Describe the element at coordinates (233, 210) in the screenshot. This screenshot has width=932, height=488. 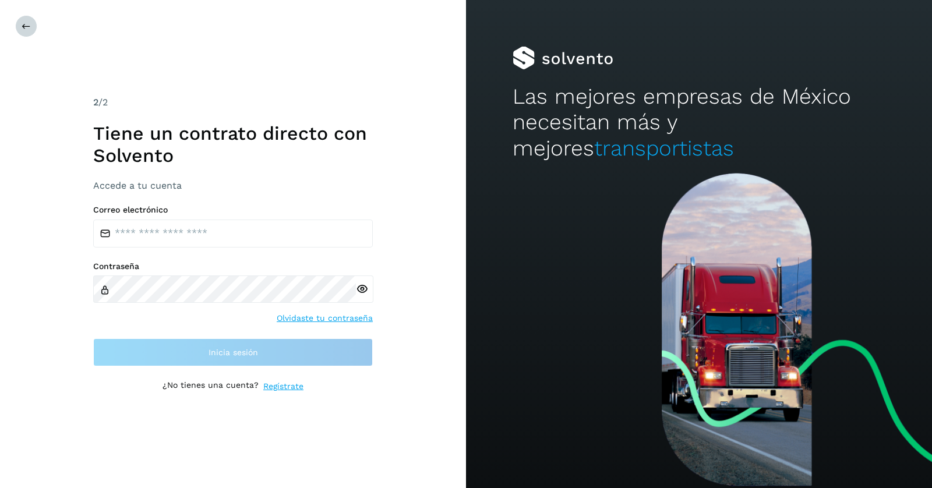
I see `label: Correo electrónico` at that location.